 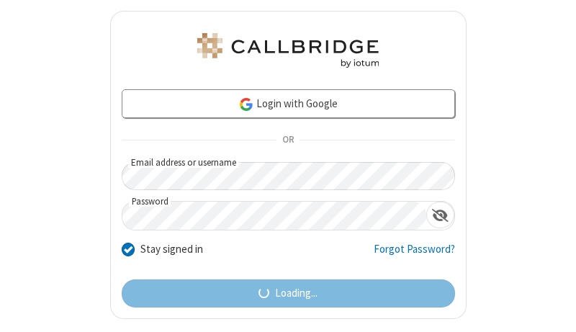 What do you see at coordinates (414, 255) in the screenshot?
I see `a: Forgot Password?` at bounding box center [414, 255].